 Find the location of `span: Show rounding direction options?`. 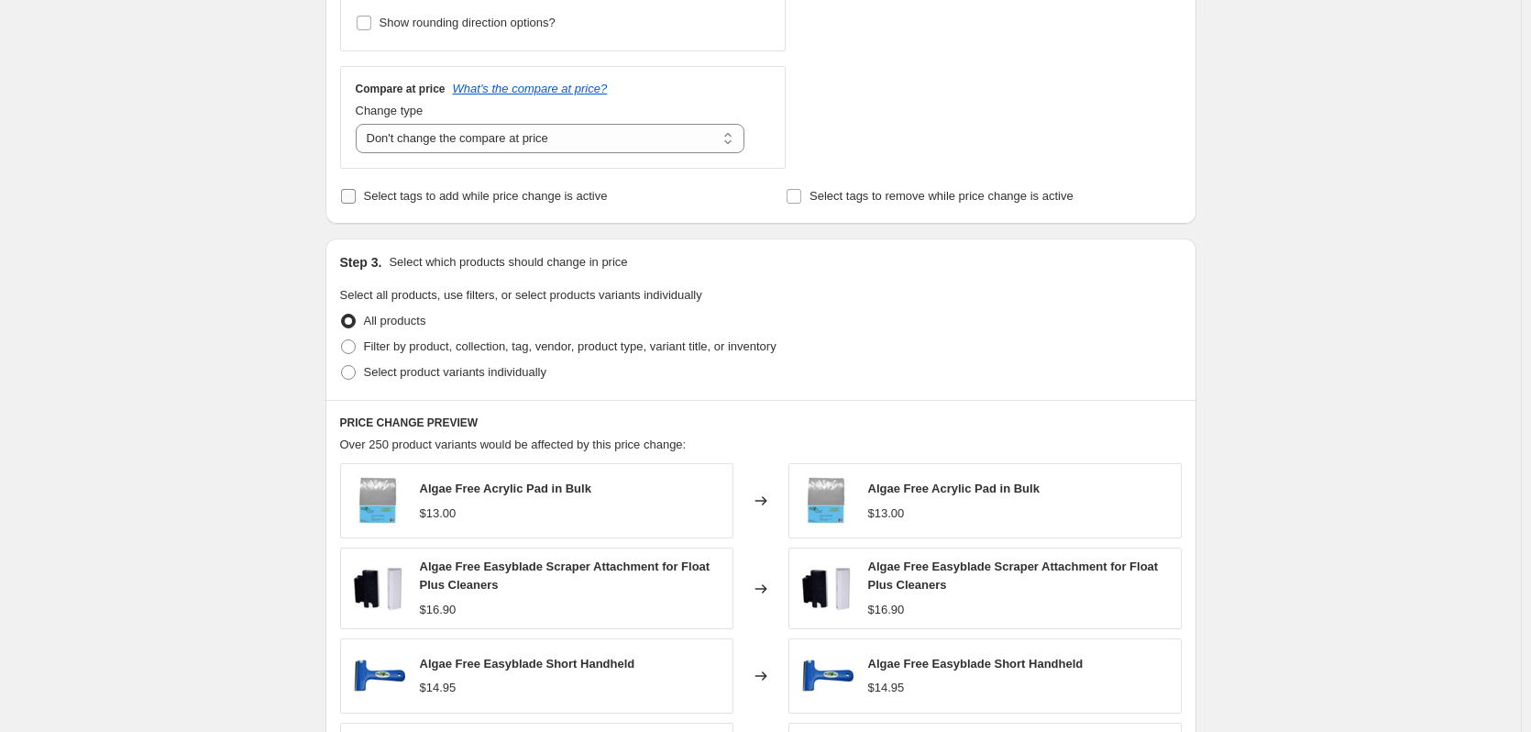

span: Show rounding direction options? is located at coordinates (468, 22).